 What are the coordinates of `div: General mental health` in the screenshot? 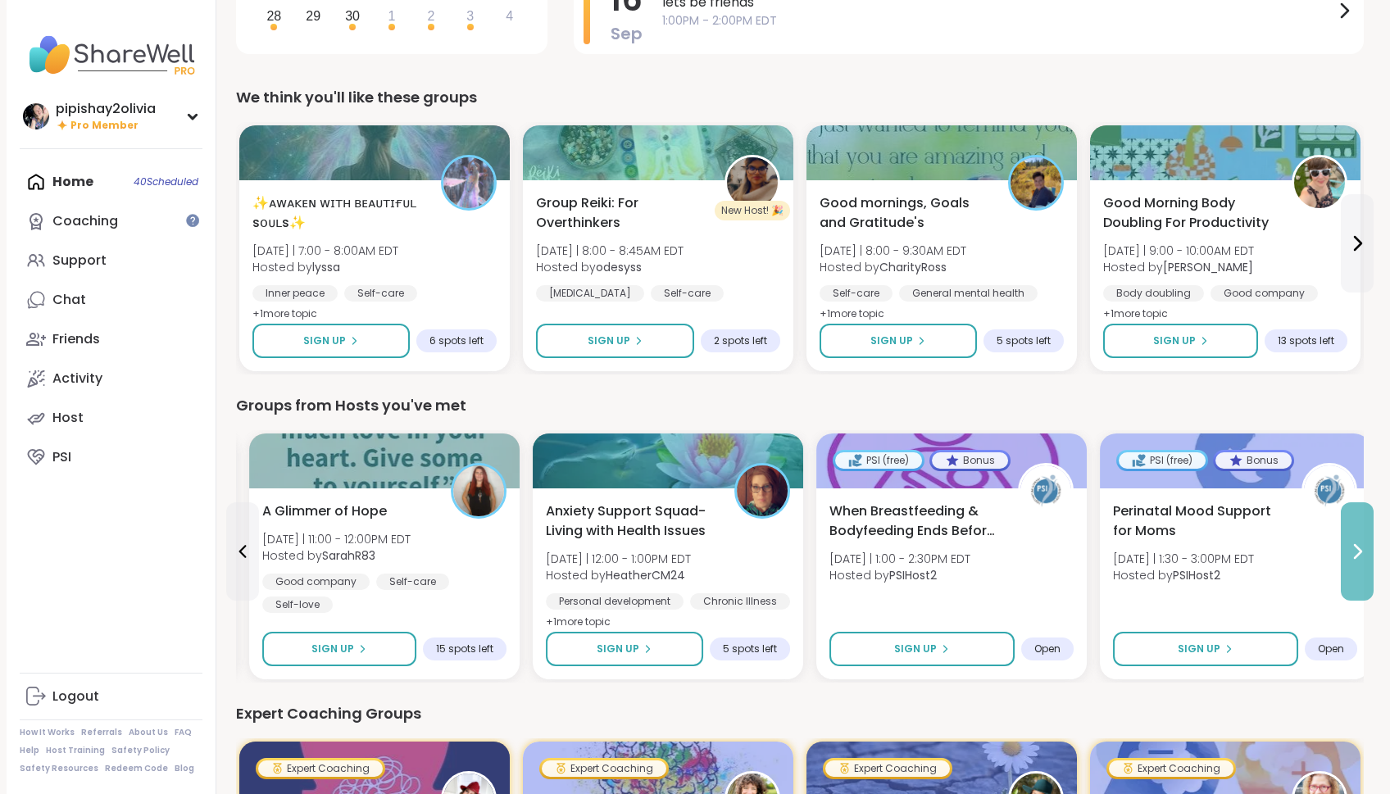 It's located at (968, 293).